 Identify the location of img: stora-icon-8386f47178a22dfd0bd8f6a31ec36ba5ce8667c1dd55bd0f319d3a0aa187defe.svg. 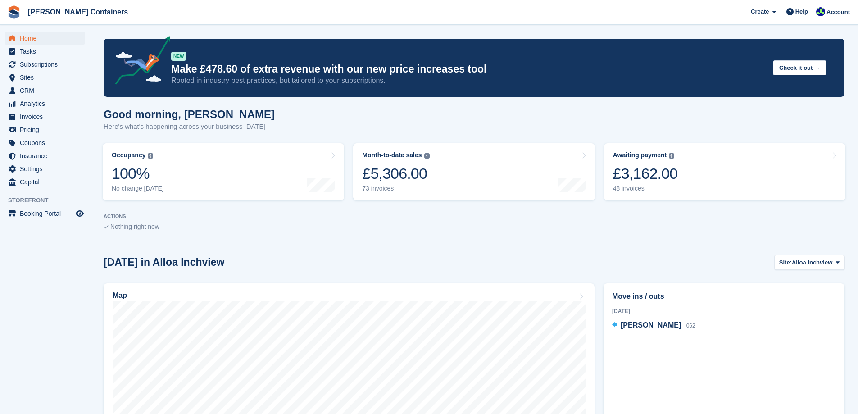
(14, 12).